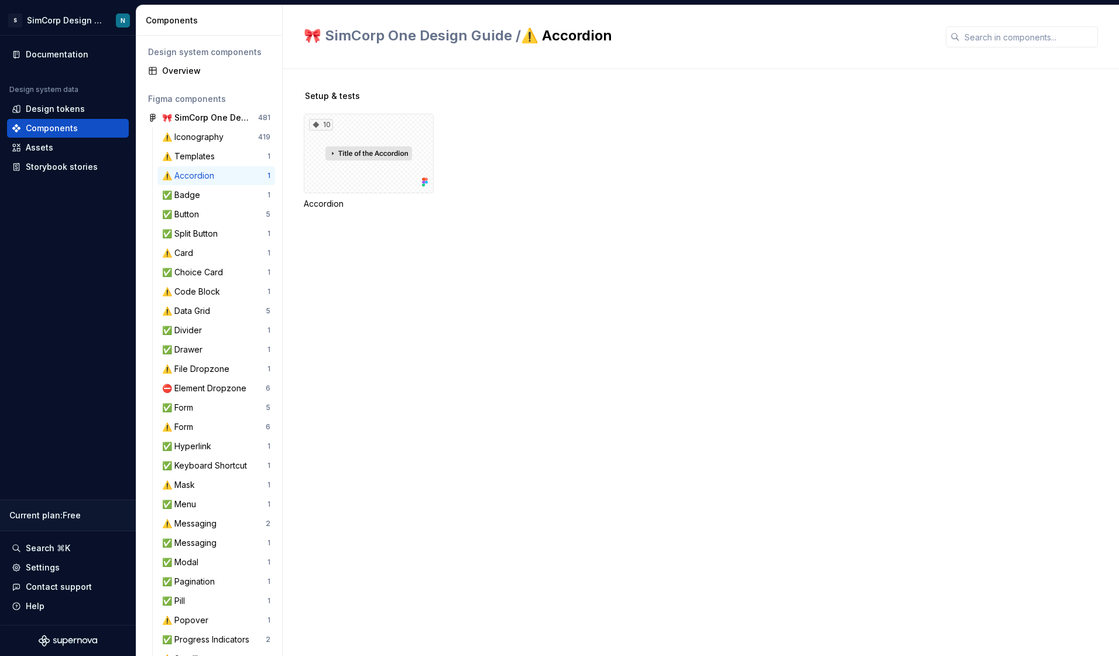 The image size is (1119, 656). What do you see at coordinates (216, 581) in the screenshot?
I see `a: ✅ Pagination1` at bounding box center [216, 581].